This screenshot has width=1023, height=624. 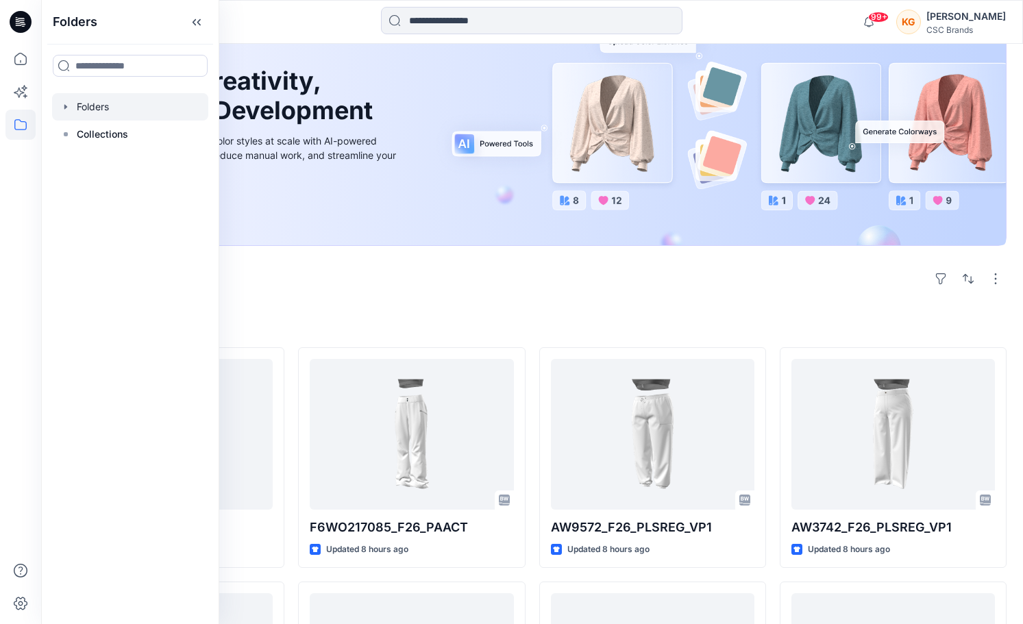 What do you see at coordinates (411, 528) in the screenshot?
I see `p: F6WO217085_F26_PAACT` at bounding box center [411, 528].